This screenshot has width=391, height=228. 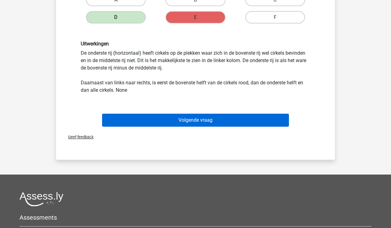 What do you see at coordinates (195, 44) in the screenshot?
I see `h6: Uitwerkingen` at bounding box center [195, 44].